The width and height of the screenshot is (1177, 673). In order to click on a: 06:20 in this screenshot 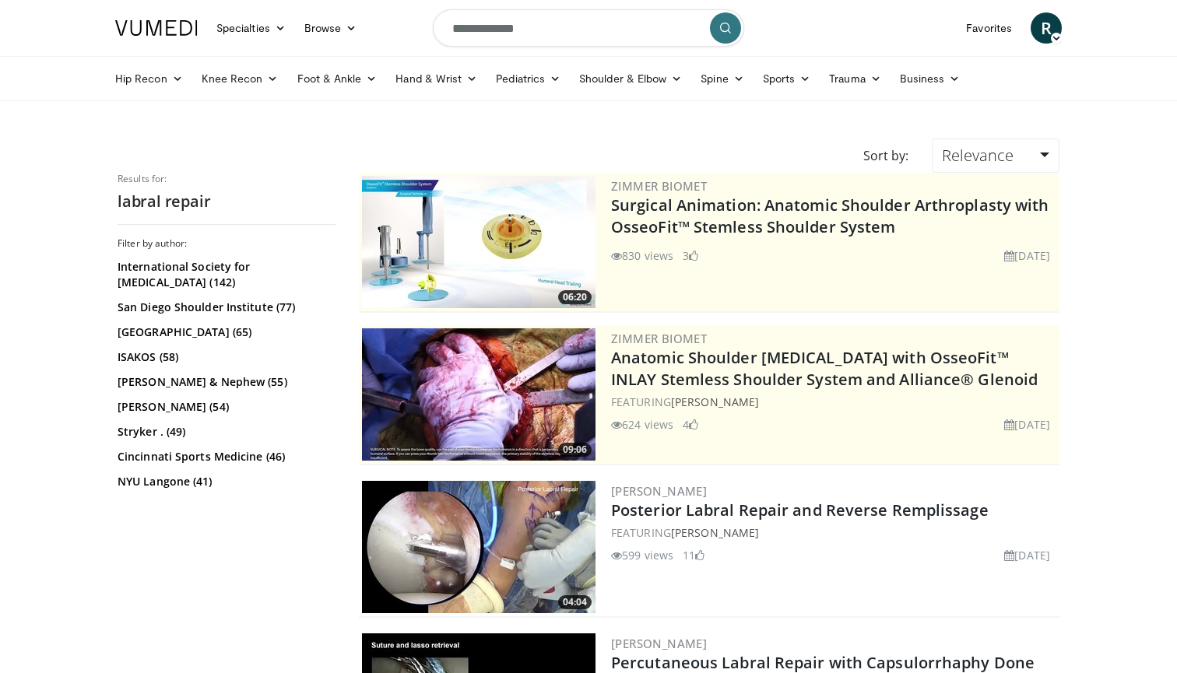, I will do `click(479, 242)`.